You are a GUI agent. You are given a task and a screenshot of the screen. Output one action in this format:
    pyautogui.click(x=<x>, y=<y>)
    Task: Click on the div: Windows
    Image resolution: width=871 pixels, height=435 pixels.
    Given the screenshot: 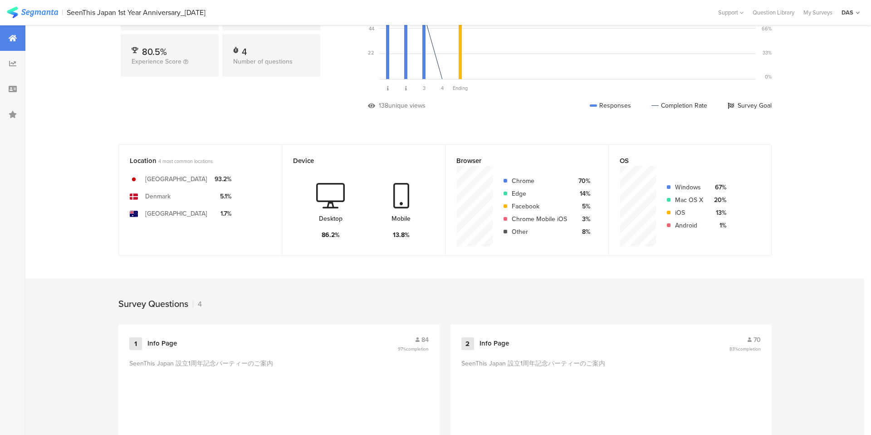 What is the action you would take?
    pyautogui.click(x=689, y=187)
    